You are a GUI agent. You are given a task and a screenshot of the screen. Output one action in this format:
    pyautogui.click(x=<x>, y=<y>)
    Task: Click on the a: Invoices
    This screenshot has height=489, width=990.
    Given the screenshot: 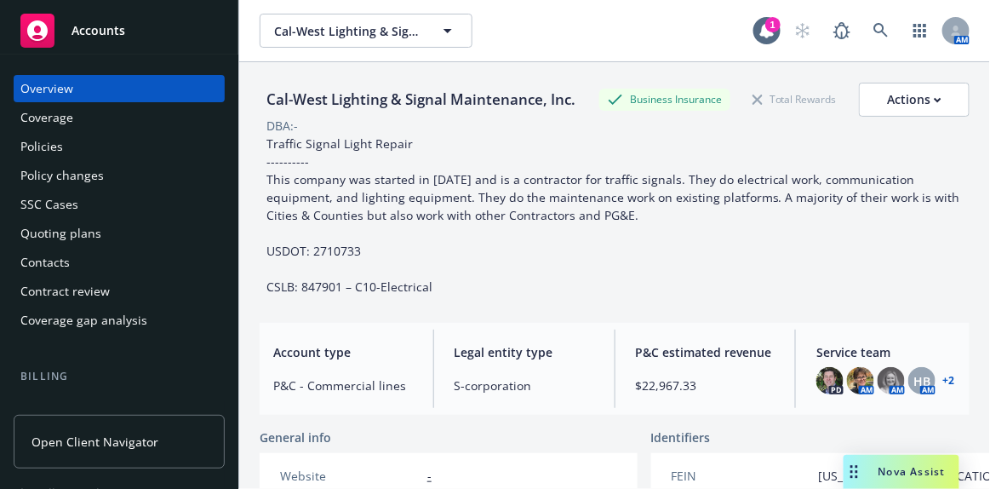 What is the action you would take?
    pyautogui.click(x=119, y=405)
    